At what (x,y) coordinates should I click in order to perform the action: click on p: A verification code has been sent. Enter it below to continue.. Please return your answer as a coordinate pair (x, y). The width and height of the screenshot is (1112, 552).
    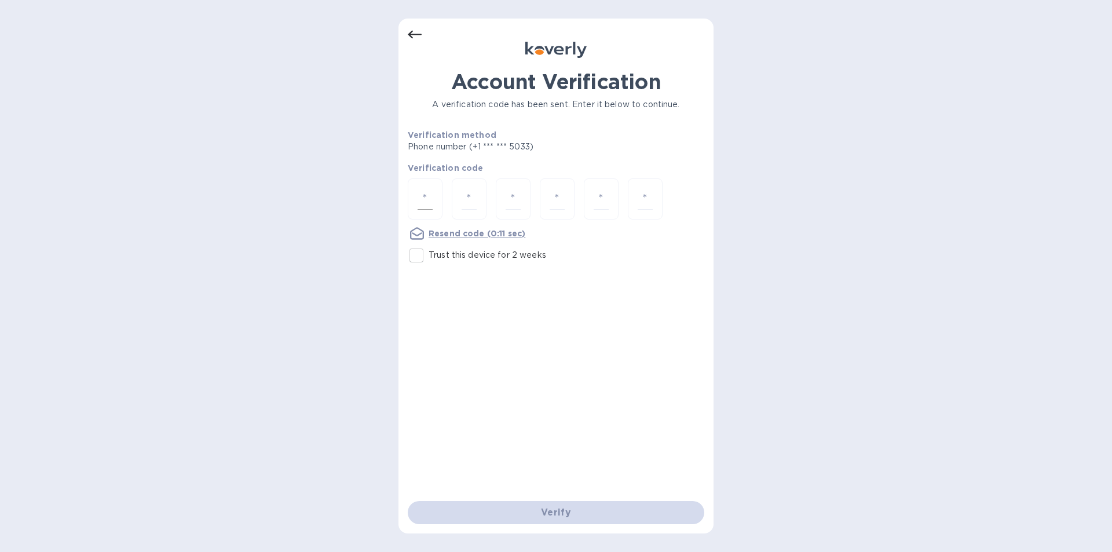
    Looking at the image, I should click on (556, 104).